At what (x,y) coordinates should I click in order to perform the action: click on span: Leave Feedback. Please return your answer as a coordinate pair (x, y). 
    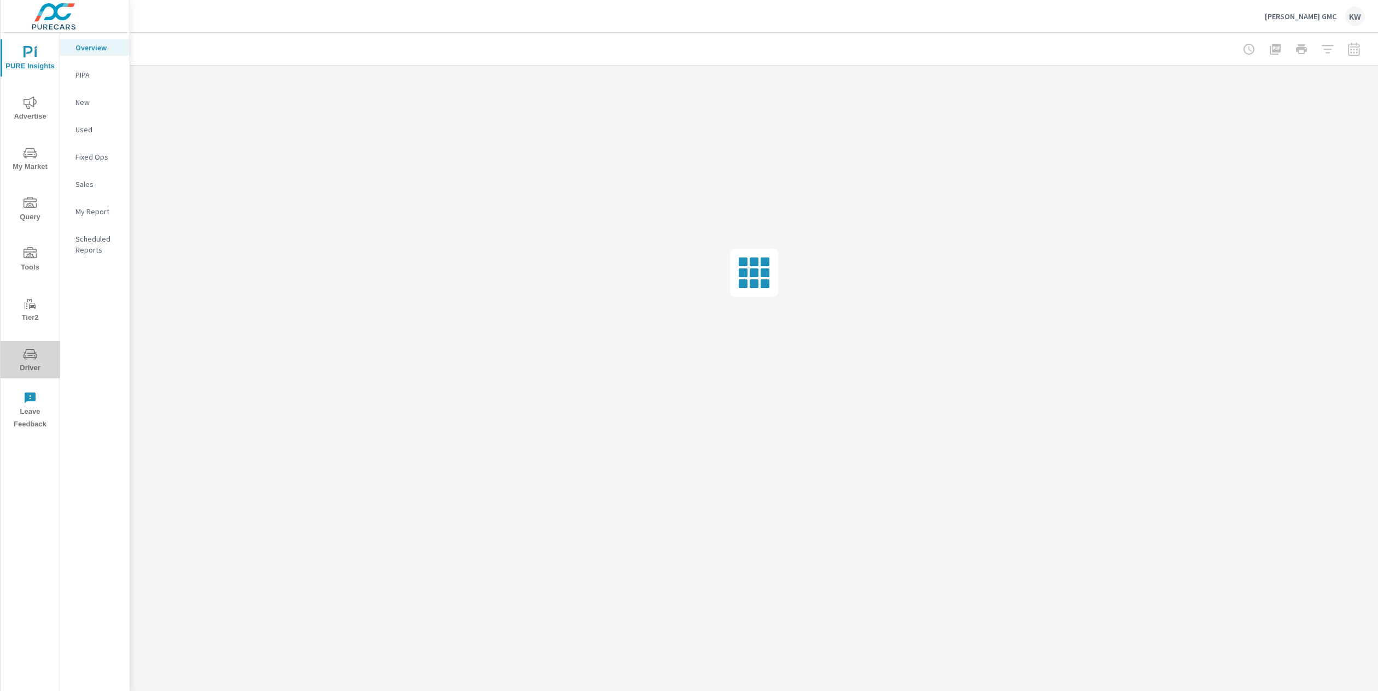
    Looking at the image, I should click on (30, 411).